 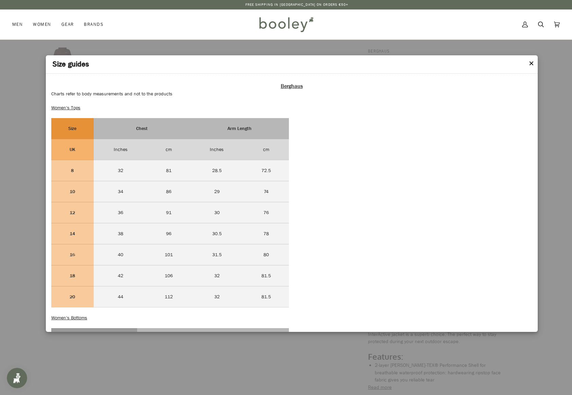 I want to click on td: 31.5, so click(x=217, y=255).